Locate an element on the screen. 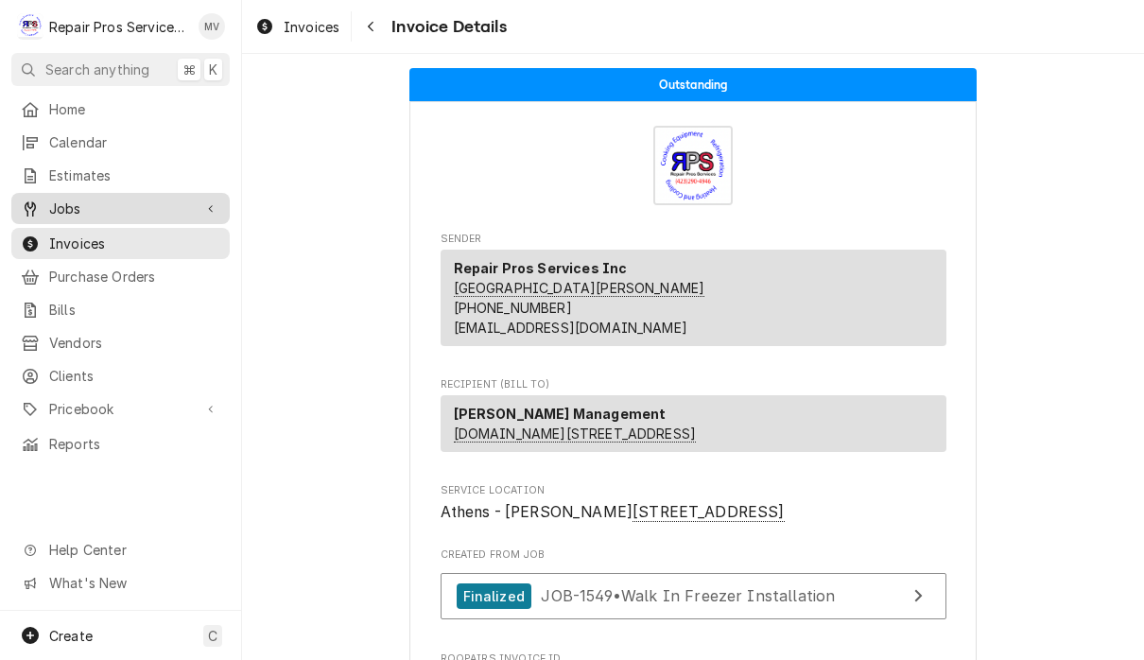  span: Vendors is located at coordinates (134, 342).